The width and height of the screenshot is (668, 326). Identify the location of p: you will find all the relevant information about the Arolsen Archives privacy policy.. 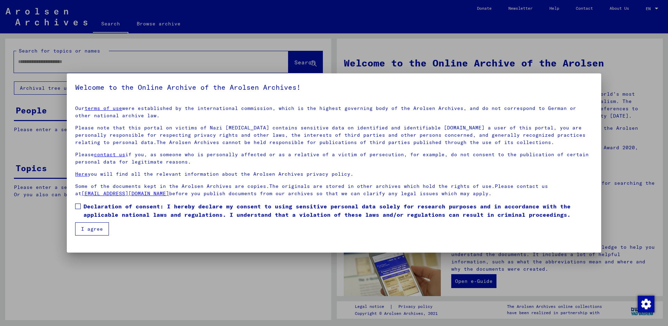
(334, 174).